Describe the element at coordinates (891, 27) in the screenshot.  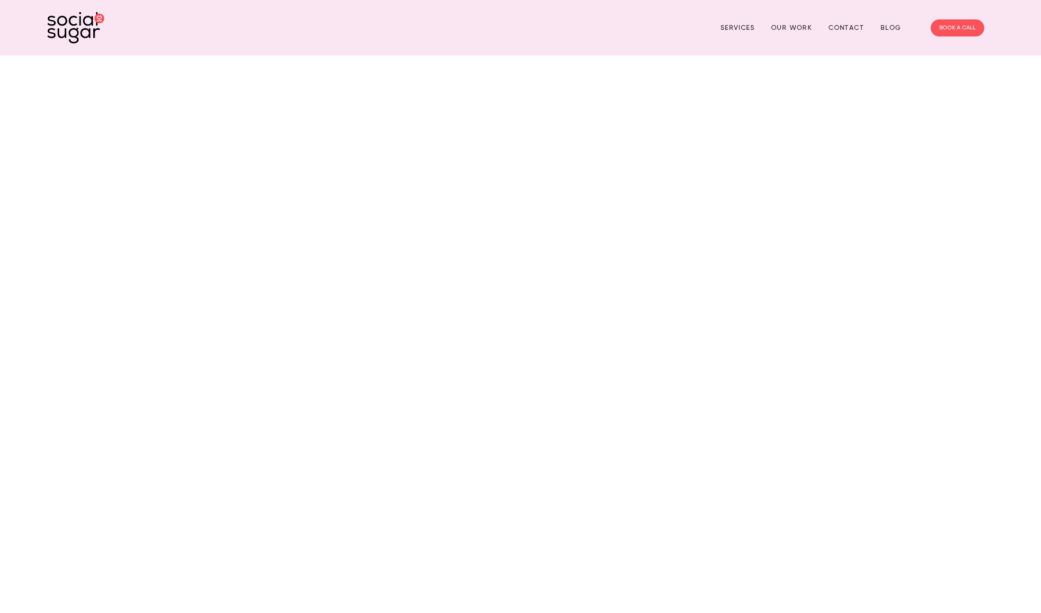
I see `a: Blog` at that location.